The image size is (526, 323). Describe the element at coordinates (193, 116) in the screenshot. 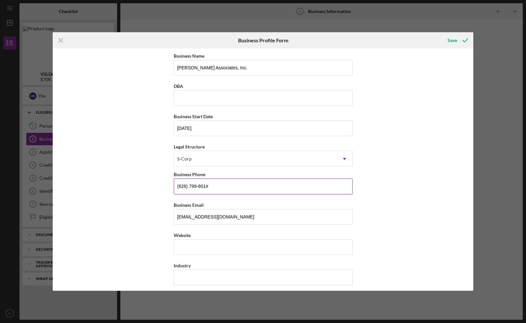

I see `label: Business Start Date` at that location.